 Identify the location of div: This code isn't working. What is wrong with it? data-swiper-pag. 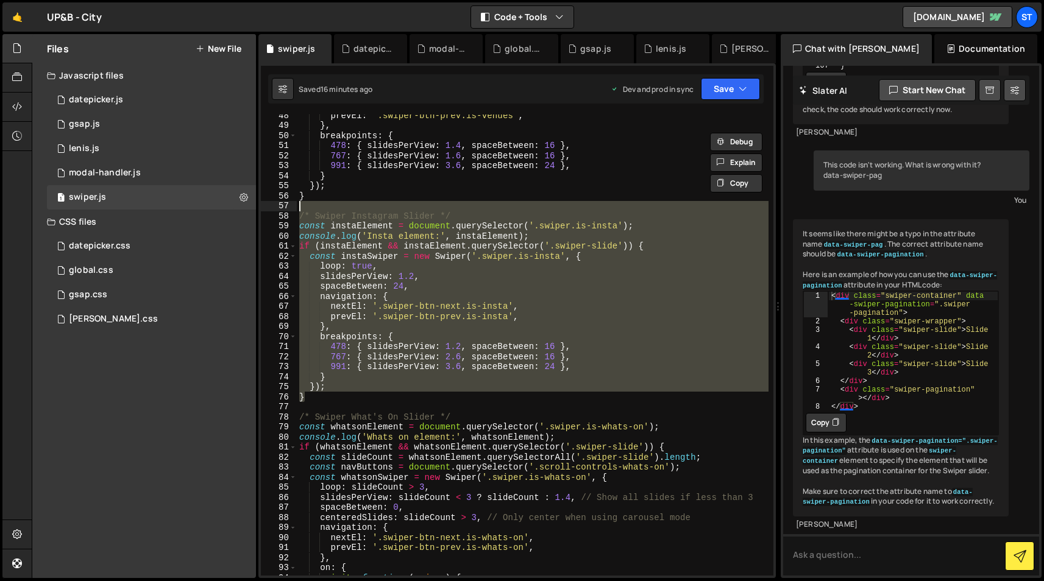
(921, 171).